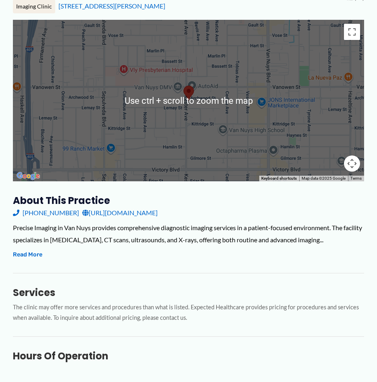 This screenshot has height=382, width=377. What do you see at coordinates (27, 254) in the screenshot?
I see `button: Read More` at bounding box center [27, 254].